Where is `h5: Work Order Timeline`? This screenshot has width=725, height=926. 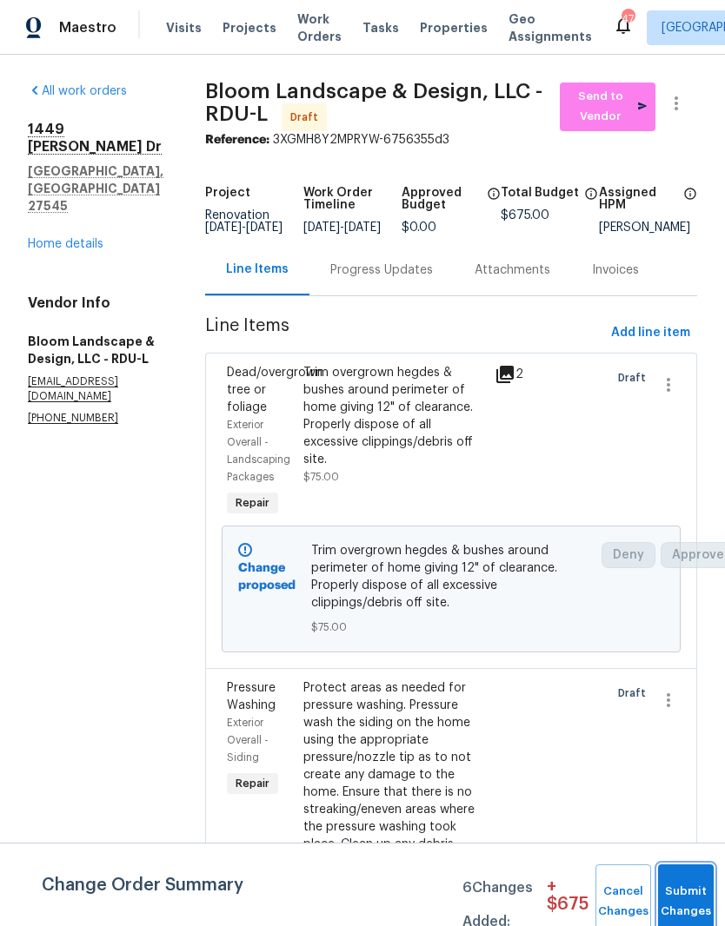 h5: Work Order Timeline is located at coordinates (352, 199).